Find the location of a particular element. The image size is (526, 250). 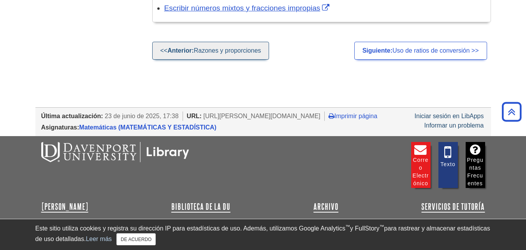

a: Preguntas frecuentes is located at coordinates (476, 165).